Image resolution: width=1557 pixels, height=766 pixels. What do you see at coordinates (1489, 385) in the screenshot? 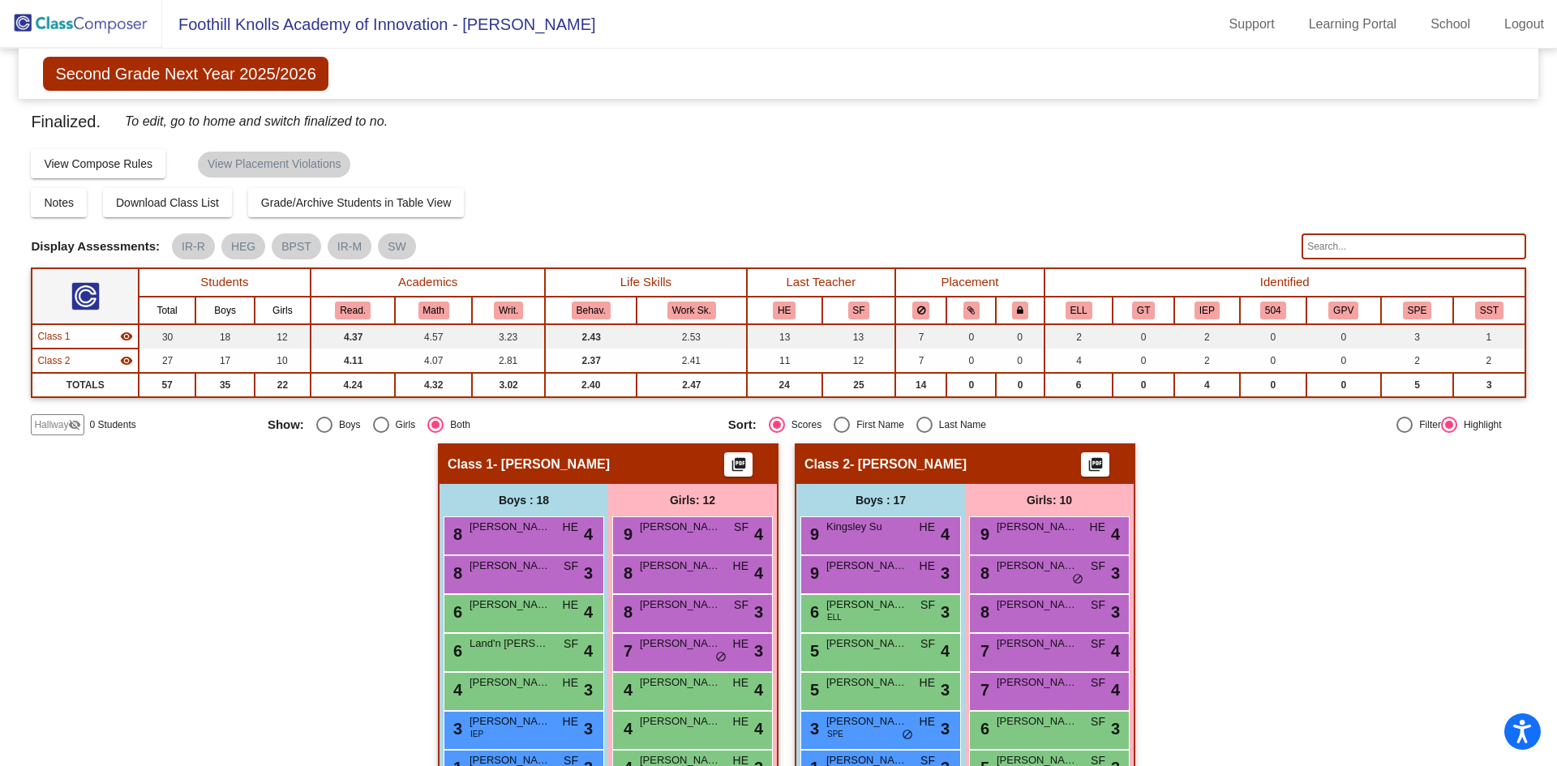
I see `td: 3` at bounding box center [1489, 385].